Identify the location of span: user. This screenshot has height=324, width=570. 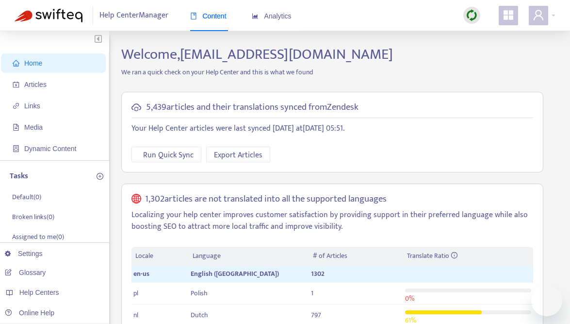
(539, 15).